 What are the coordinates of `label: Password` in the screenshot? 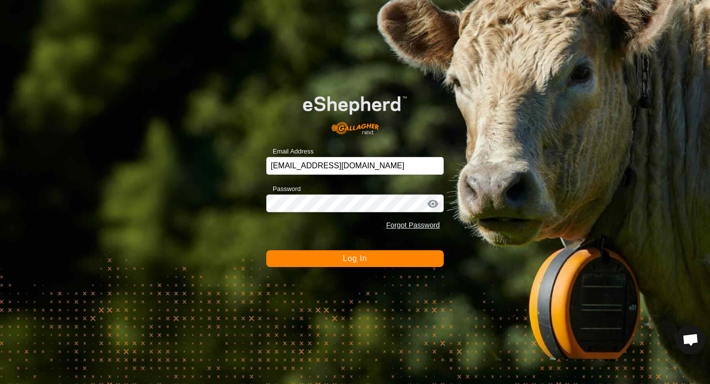 It's located at (284, 189).